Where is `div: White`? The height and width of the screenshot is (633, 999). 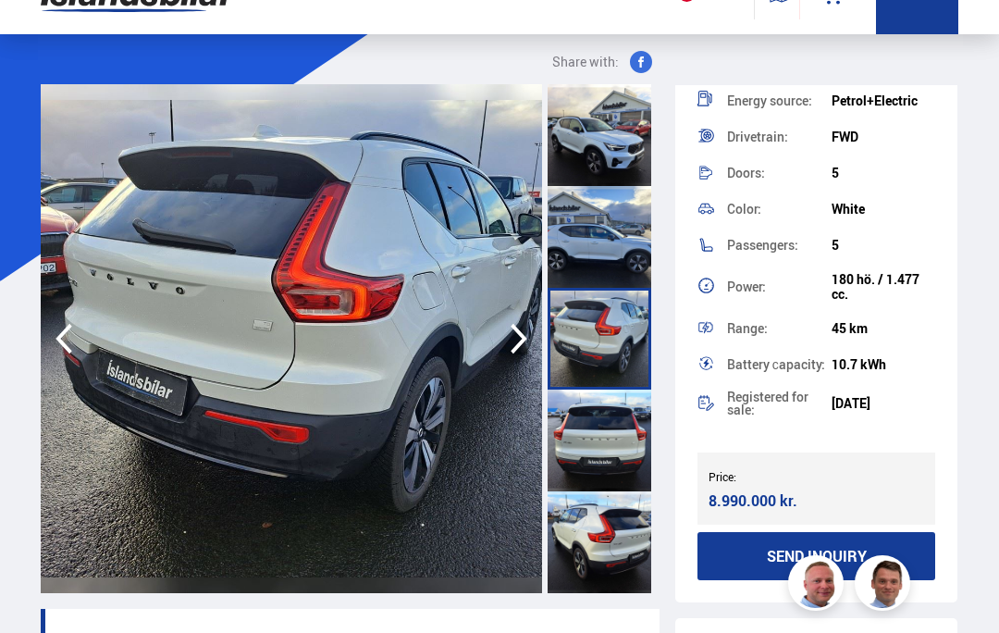
div: White is located at coordinates (883, 209).